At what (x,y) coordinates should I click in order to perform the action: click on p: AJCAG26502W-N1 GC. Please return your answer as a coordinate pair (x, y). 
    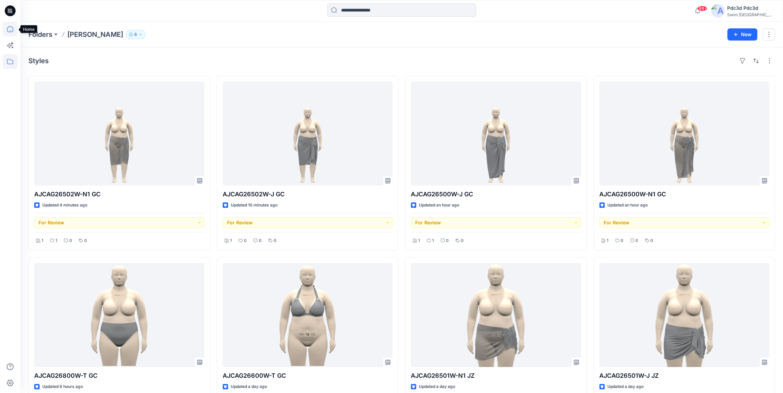
    Looking at the image, I should click on (119, 194).